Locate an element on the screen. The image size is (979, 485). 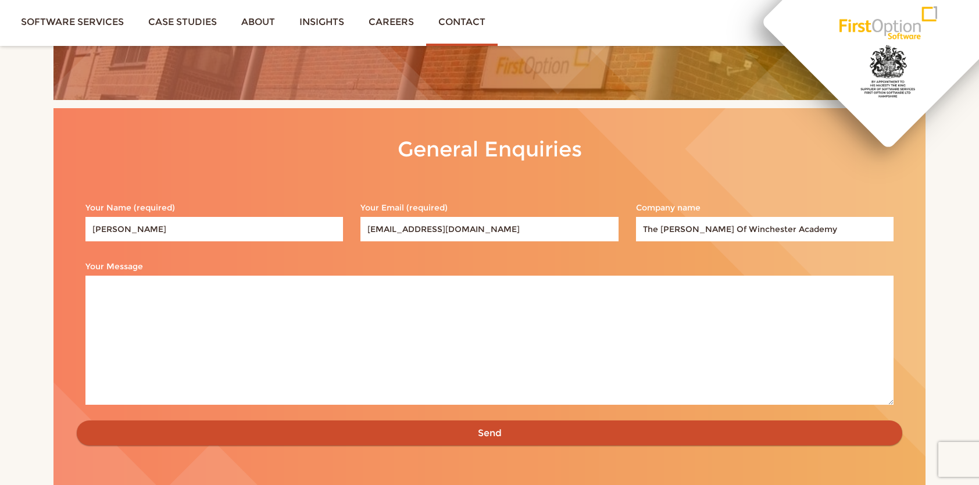
input: Your Name (required) is located at coordinates (214, 229).